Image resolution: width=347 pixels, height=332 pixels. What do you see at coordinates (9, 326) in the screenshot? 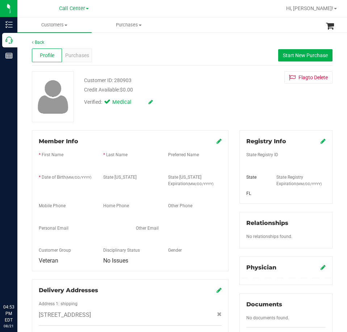
I see `p: 08/21` at bounding box center [9, 326].